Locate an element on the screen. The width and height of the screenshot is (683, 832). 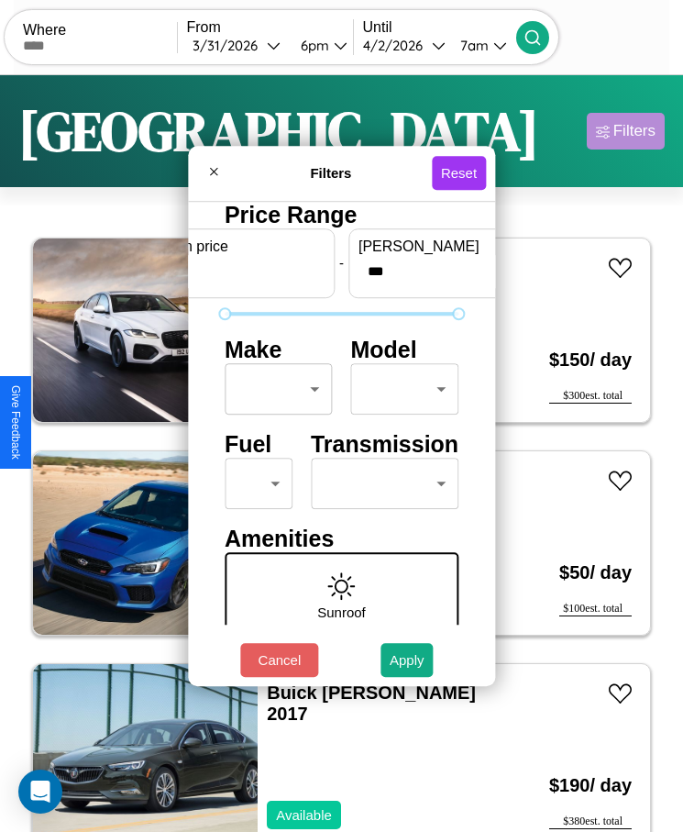
h4: Transmission is located at coordinates (384, 444).